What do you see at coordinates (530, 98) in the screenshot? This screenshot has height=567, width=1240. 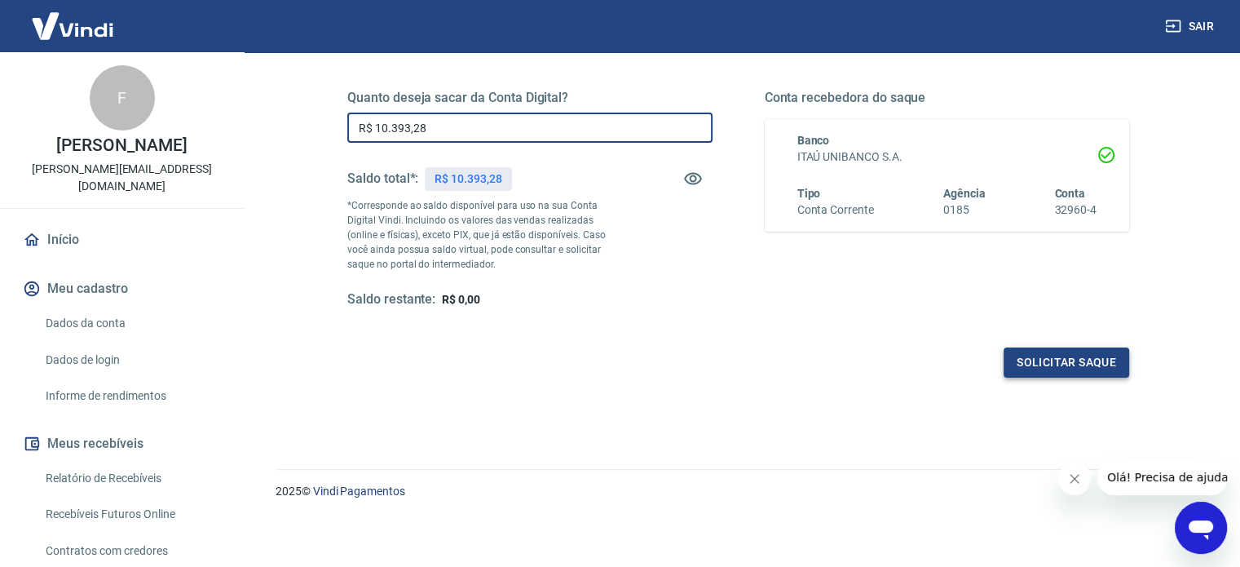 I see `h5: Quanto deseja sacar da Conta Digital?` at bounding box center [530, 98].